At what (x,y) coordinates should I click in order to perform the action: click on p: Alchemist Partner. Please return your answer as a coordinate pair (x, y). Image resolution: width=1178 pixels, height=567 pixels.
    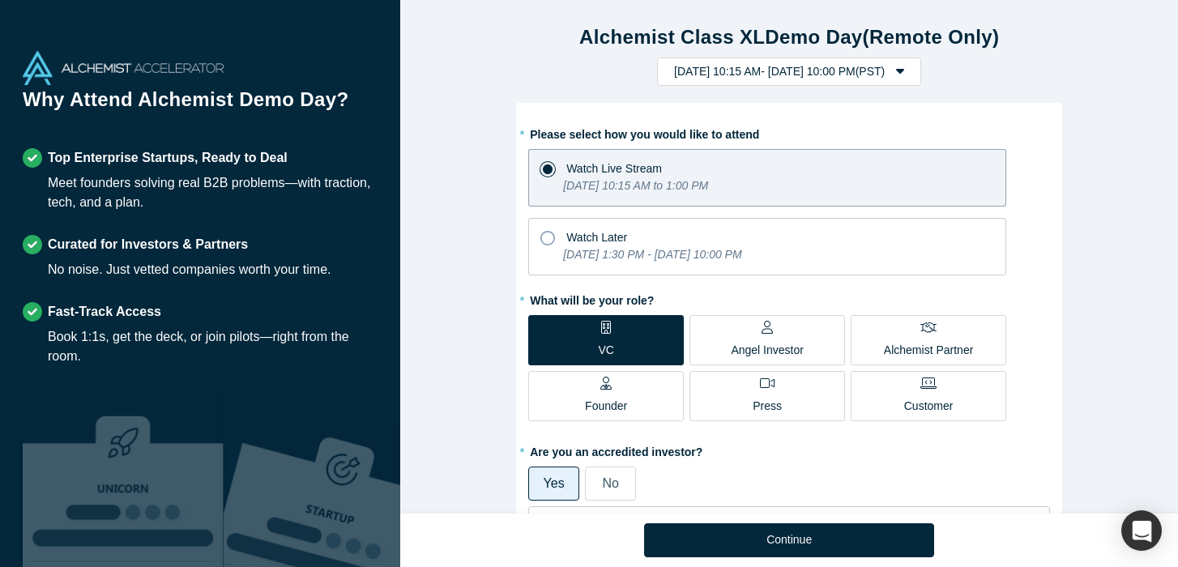
    Looking at the image, I should click on (928, 350).